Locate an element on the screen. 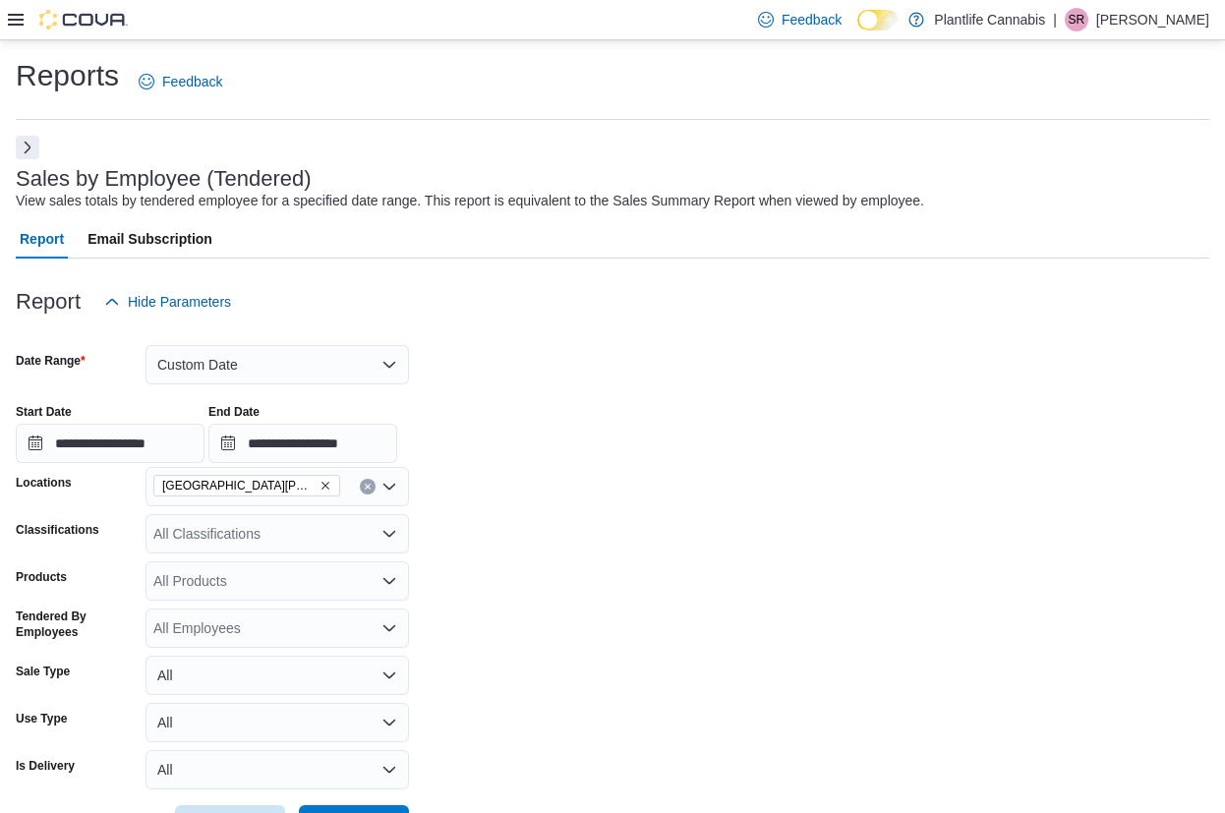 This screenshot has width=1225, height=813. img: Cova is located at coordinates (84, 20).